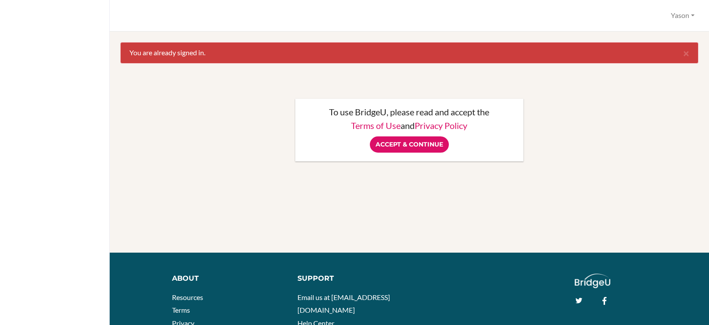  I want to click on p: To use BridgeU, please read and accept the, so click(409, 112).